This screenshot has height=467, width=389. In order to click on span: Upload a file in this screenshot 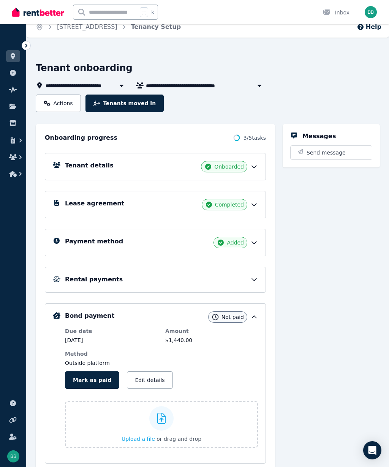, I will do `click(138, 439)`.